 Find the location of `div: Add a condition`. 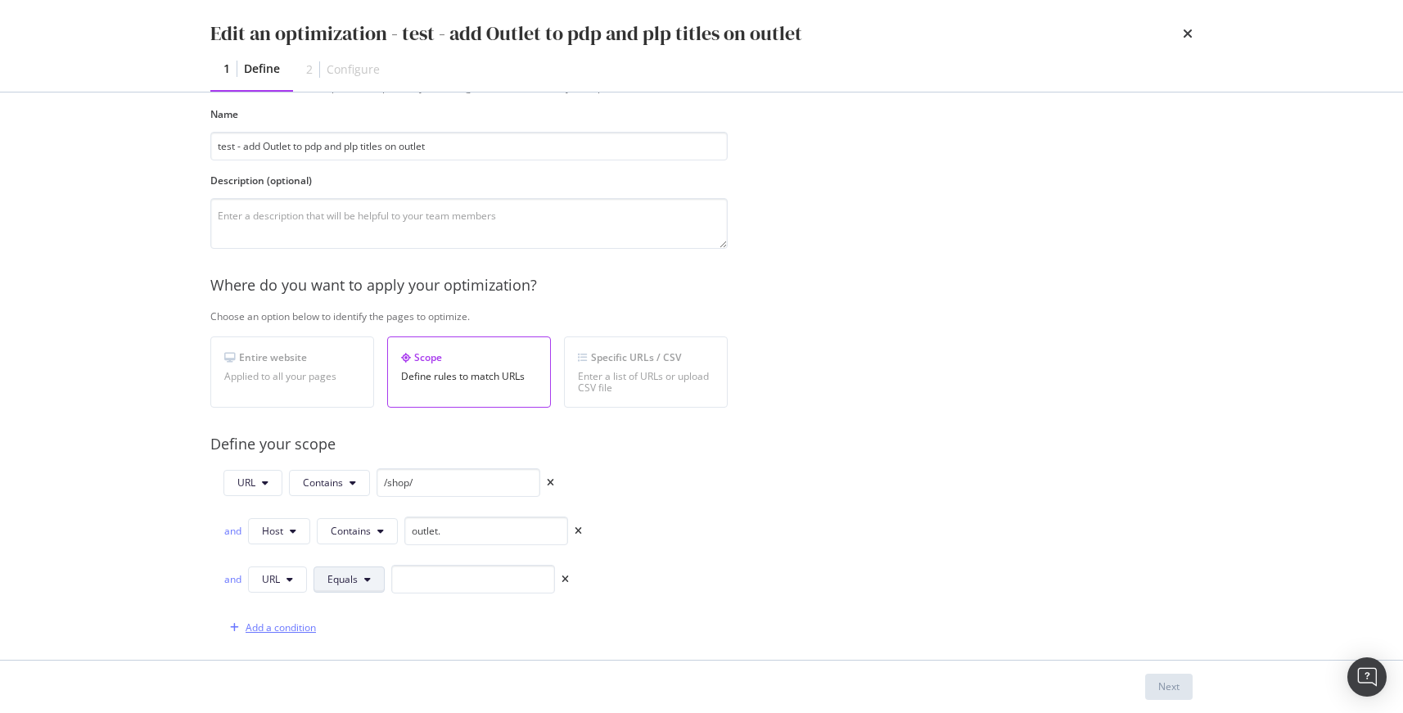

div: Add a condition is located at coordinates (281, 627).